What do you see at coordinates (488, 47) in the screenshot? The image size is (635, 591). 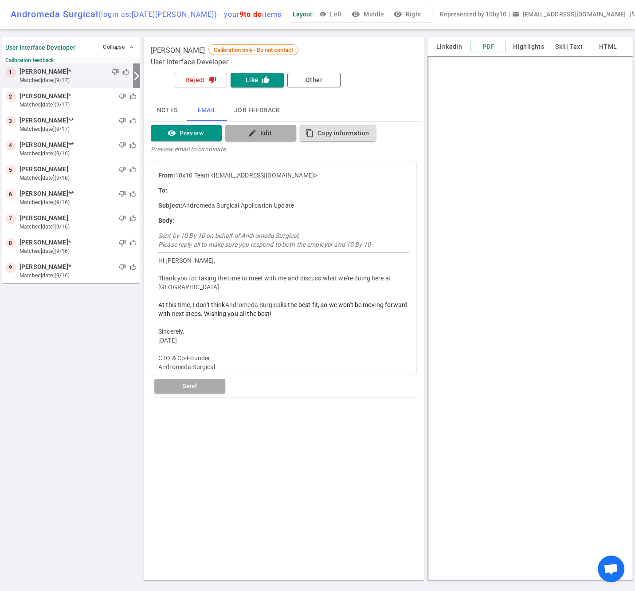 I see `button: PDF` at bounding box center [488, 47].